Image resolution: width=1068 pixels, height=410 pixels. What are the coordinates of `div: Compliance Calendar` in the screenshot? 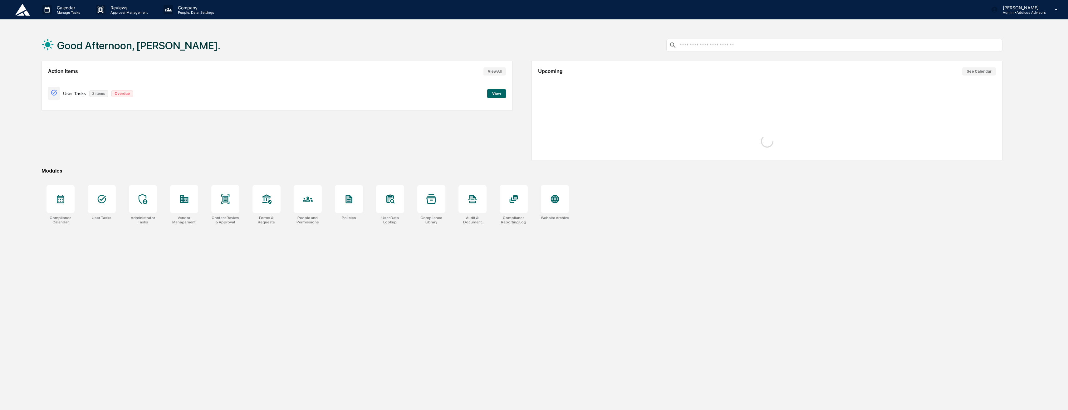 It's located at (61, 220).